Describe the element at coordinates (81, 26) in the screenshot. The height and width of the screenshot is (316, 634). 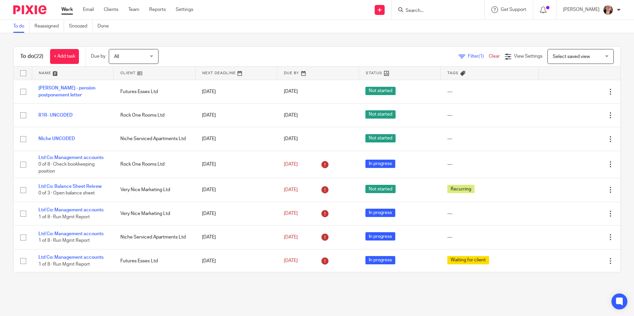
I see `a: Snoozed` at that location.